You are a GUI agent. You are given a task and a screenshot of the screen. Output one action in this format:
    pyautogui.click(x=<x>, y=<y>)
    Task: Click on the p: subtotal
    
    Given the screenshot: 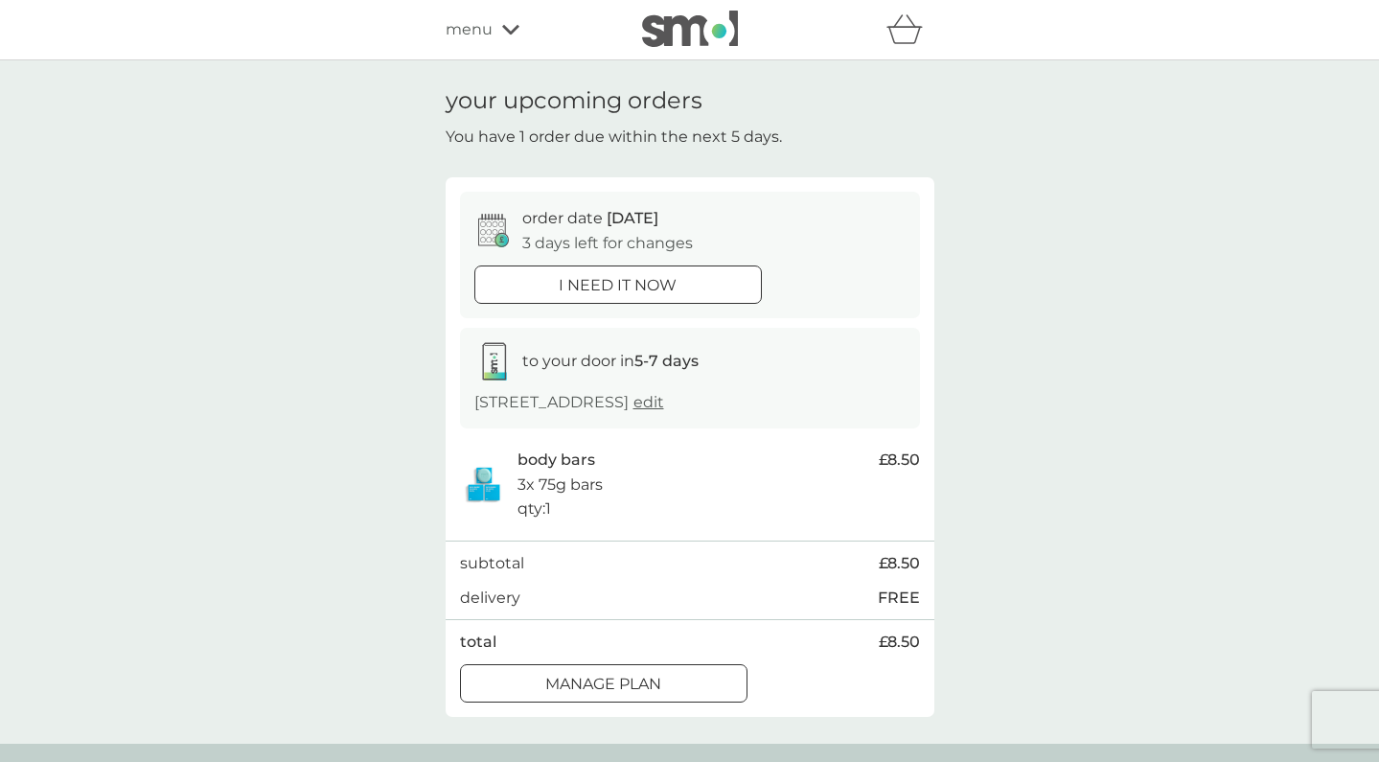 What is the action you would take?
    pyautogui.click(x=492, y=564)
    